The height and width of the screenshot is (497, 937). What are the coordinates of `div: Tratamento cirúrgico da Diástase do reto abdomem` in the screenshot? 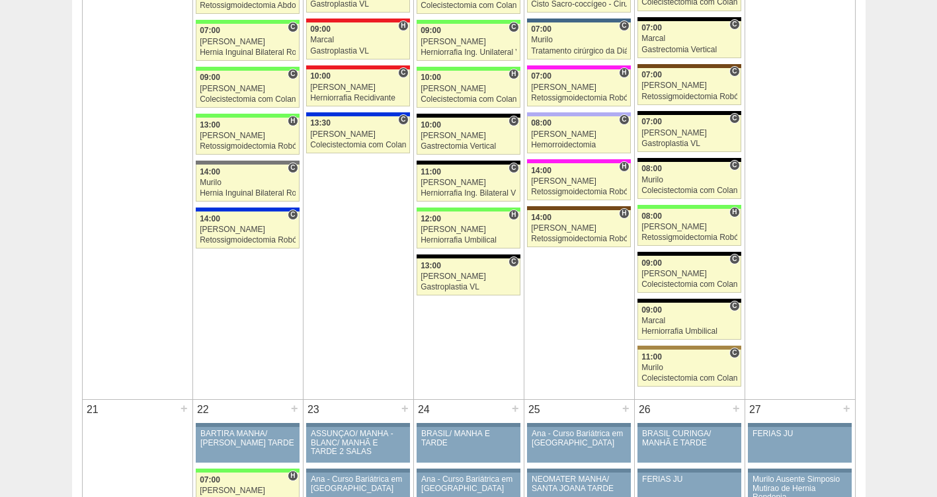 It's located at (579, 51).